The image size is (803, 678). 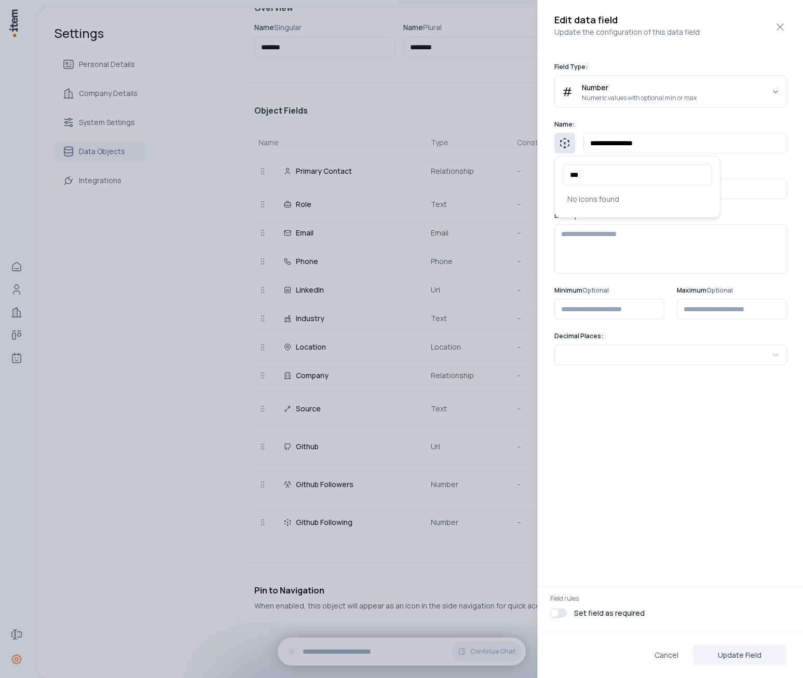 What do you see at coordinates (732, 291) in the screenshot?
I see `p: Maximum` at bounding box center [732, 291].